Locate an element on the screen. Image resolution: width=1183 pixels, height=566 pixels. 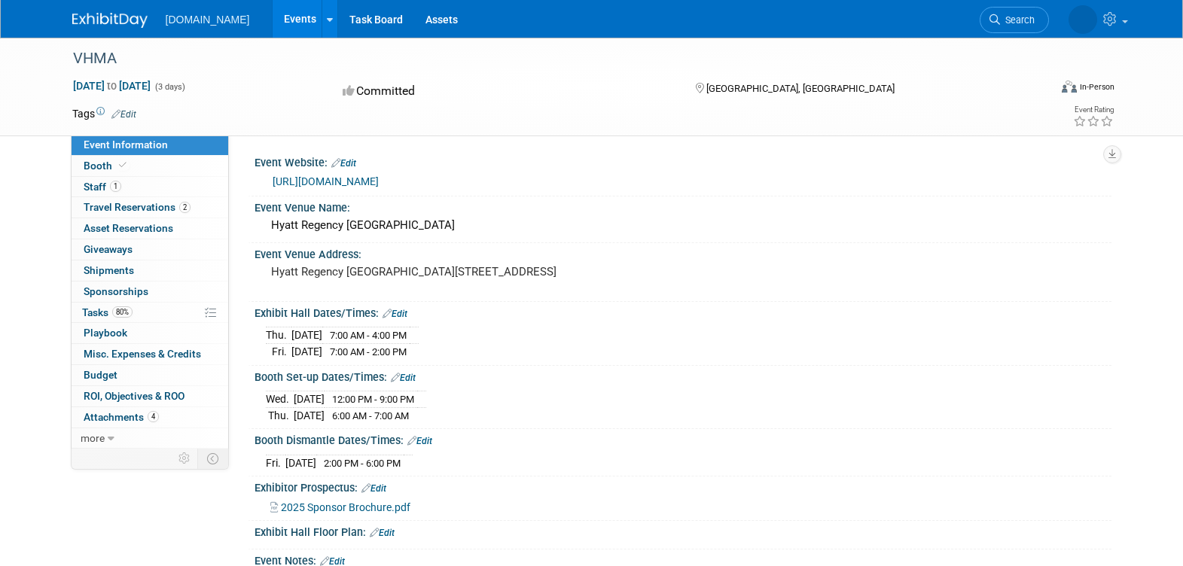
span: Misc. Expenses & Credits is located at coordinates (142, 354).